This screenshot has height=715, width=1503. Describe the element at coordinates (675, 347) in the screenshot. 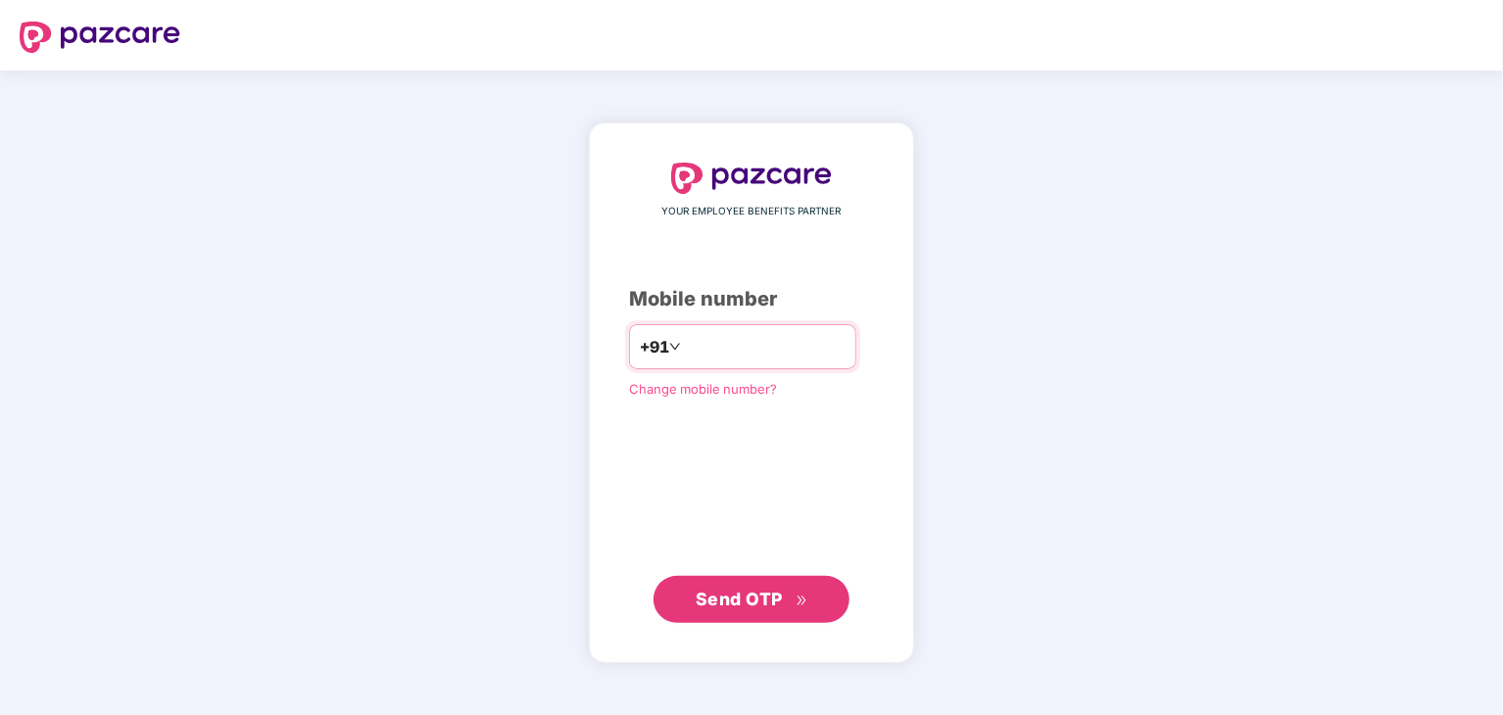

I see `span: down` at that location.